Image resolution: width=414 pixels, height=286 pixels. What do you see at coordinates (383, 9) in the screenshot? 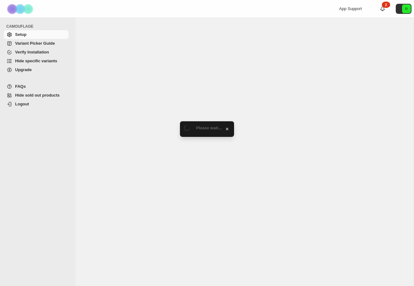
I see `a: 2` at bounding box center [383, 9].